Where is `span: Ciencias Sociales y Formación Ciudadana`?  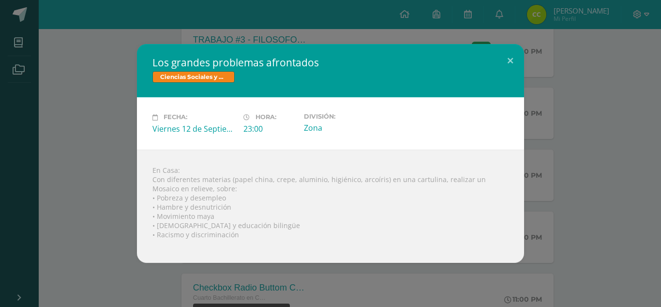 span: Ciencias Sociales y Formación Ciudadana is located at coordinates (194, 77).